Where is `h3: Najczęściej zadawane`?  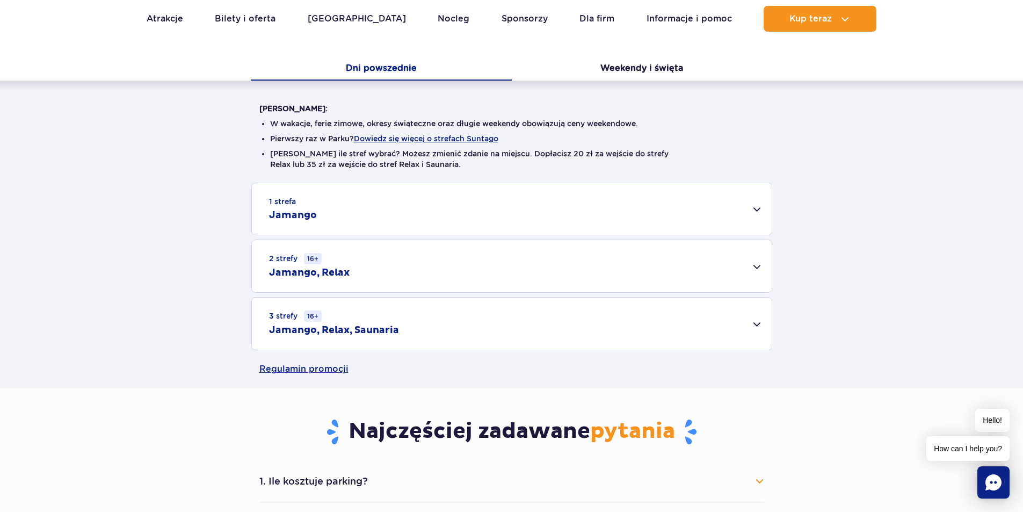 h3: Najczęściej zadawane is located at coordinates (512, 432).